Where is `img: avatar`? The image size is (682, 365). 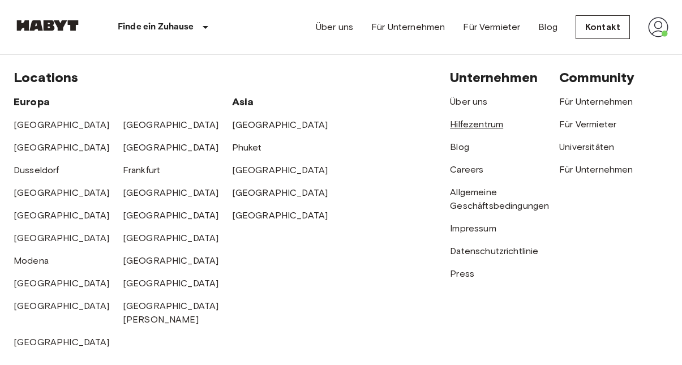
img: avatar is located at coordinates (658, 27).